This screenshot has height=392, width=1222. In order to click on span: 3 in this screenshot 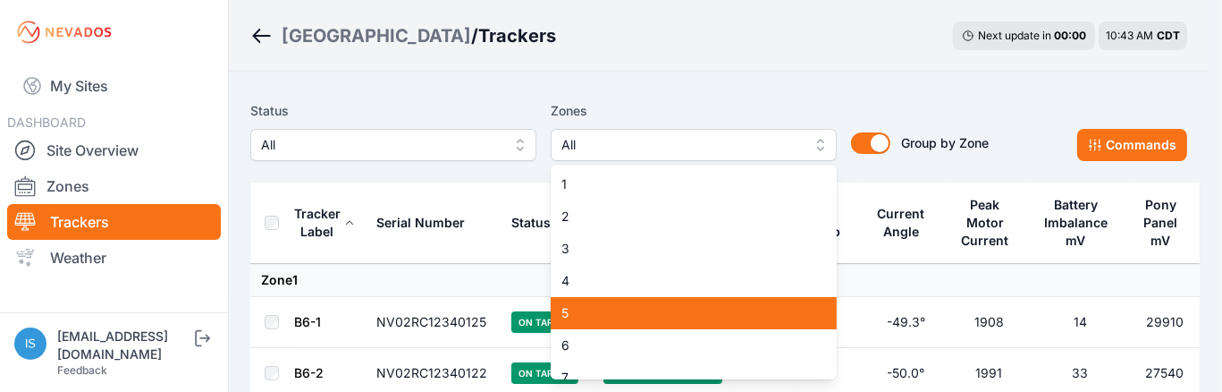, I will do `click(683, 249)`.